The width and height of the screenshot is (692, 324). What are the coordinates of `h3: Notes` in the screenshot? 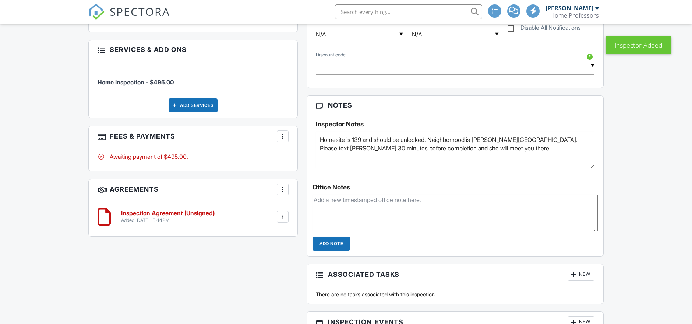 It's located at (455, 105).